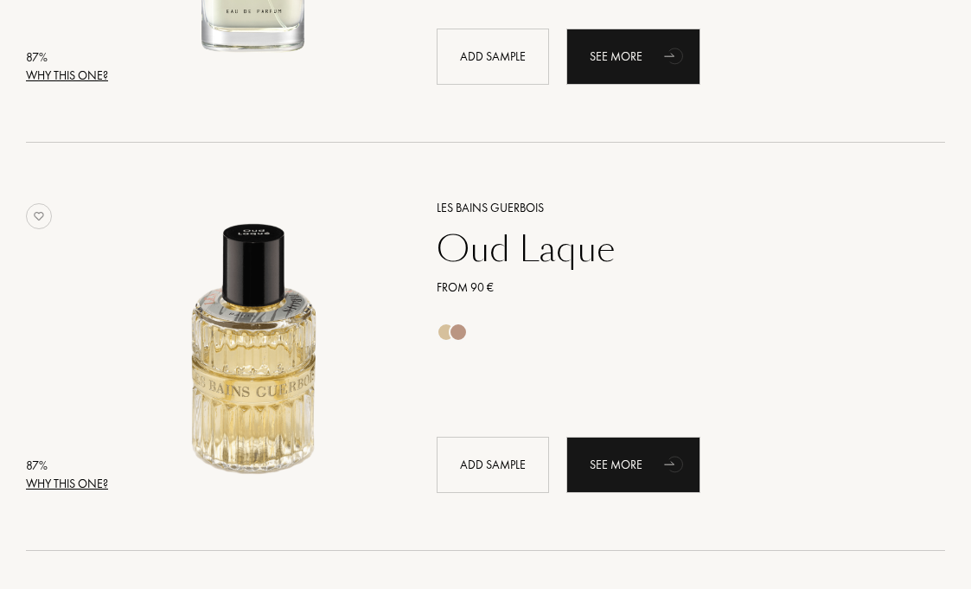 This screenshot has height=589, width=971. I want to click on img: Oud Laque Les Bains Guerbois, so click(254, 337).